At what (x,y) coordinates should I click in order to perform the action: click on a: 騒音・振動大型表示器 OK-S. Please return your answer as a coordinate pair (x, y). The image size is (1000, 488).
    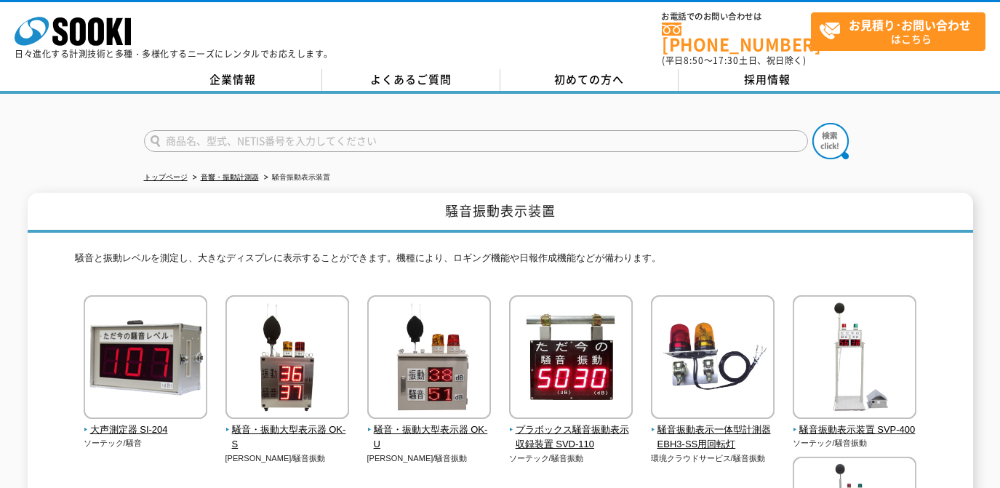
    Looking at the image, I should click on (287, 431).